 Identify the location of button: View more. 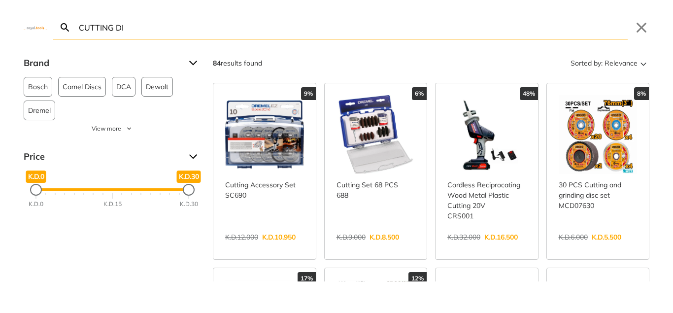
(112, 129).